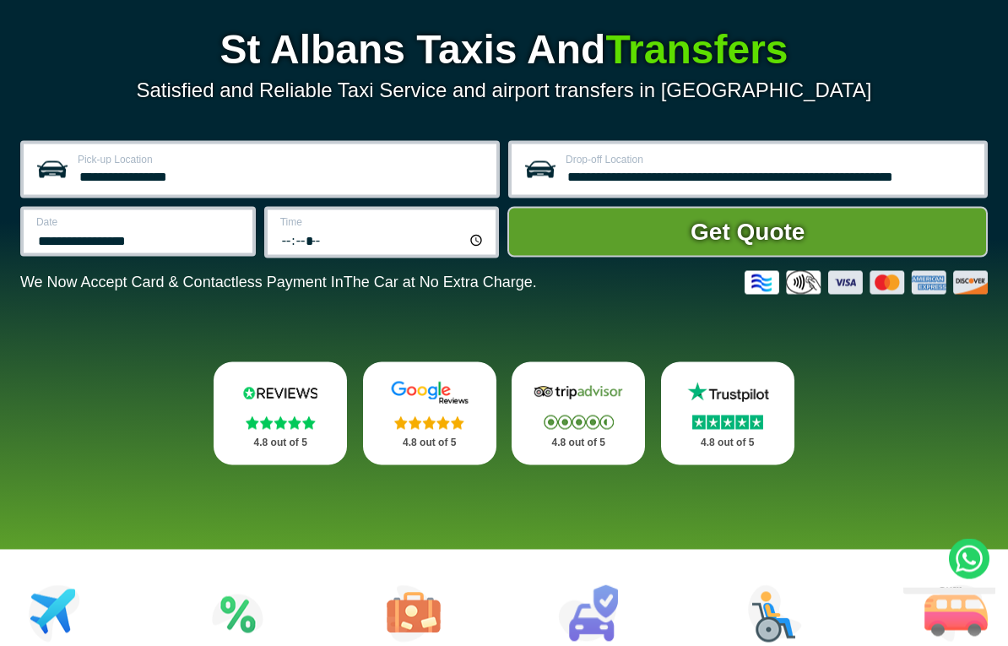  Describe the element at coordinates (587, 614) in the screenshot. I see `img: Car Rental` at that location.